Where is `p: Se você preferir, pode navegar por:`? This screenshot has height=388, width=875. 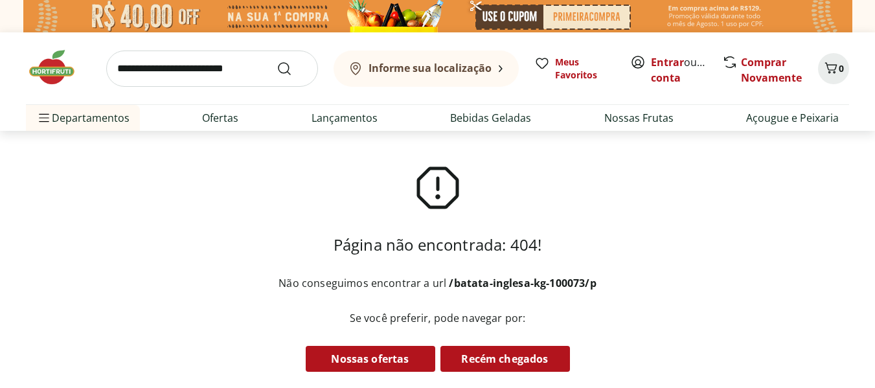
p: Se você preferir, pode navegar por: is located at coordinates (437, 318).